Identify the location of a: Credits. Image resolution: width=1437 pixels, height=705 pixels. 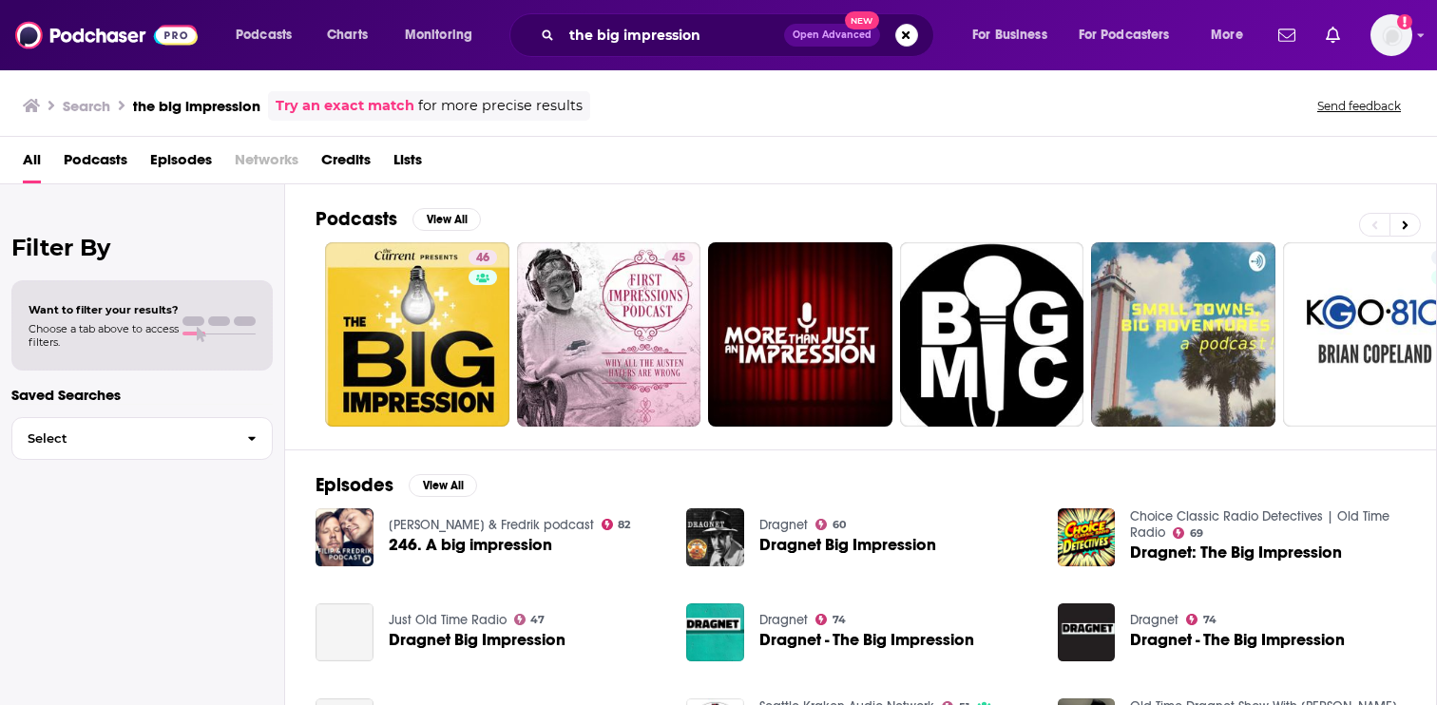
(346, 163).